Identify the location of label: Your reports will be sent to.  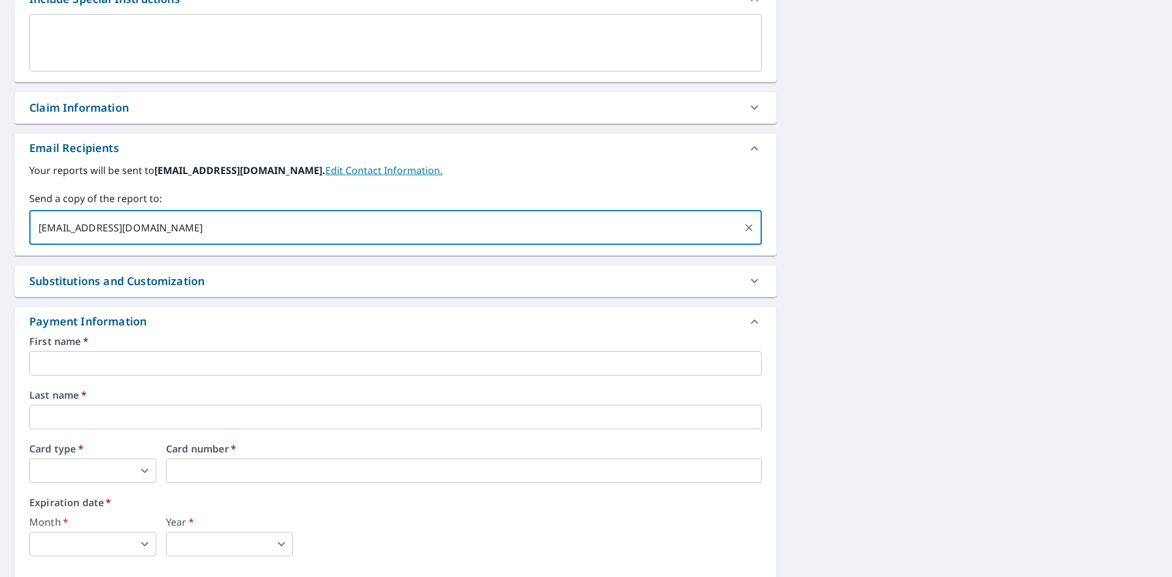
(396, 170).